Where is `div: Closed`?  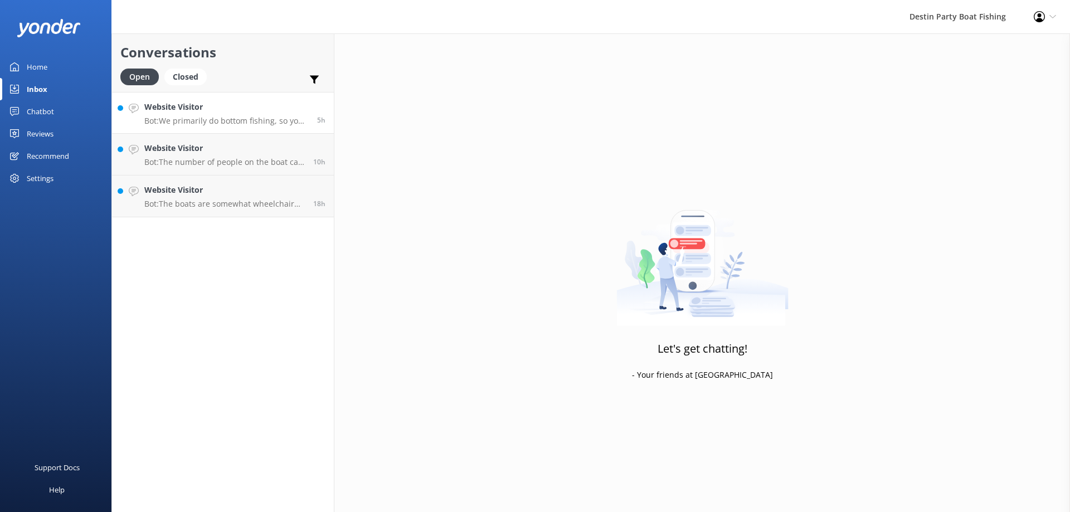
div: Closed is located at coordinates (186, 77).